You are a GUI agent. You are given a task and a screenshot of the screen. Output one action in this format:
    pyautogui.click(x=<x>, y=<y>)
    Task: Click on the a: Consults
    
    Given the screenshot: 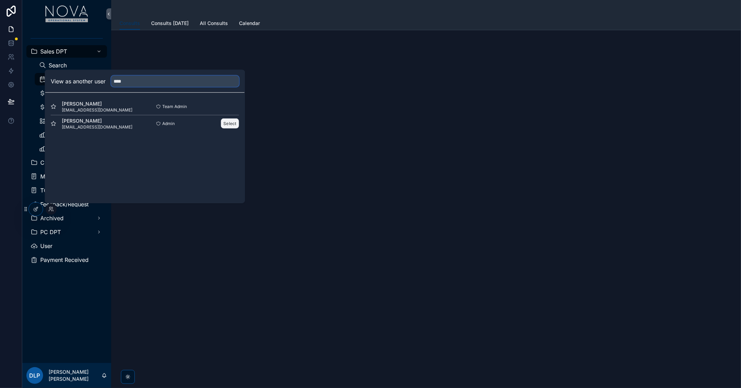 What is the action you would take?
    pyautogui.click(x=130, y=24)
    